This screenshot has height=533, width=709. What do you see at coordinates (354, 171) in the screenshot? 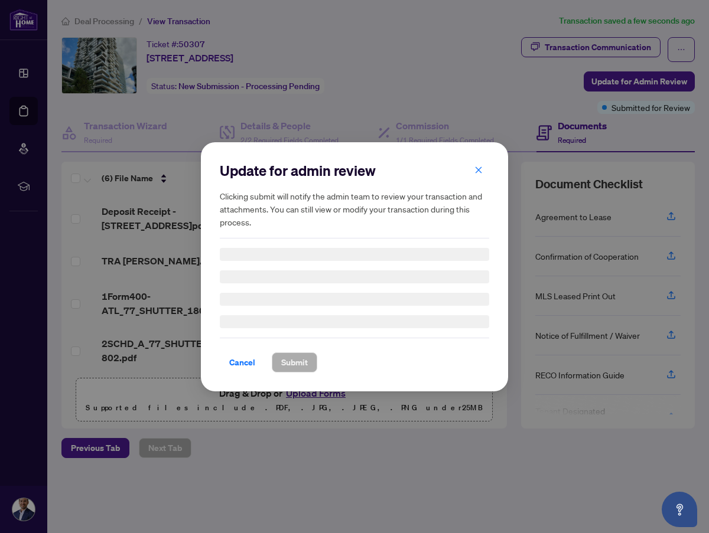
I see `h2: Update for admin review` at bounding box center [354, 171].